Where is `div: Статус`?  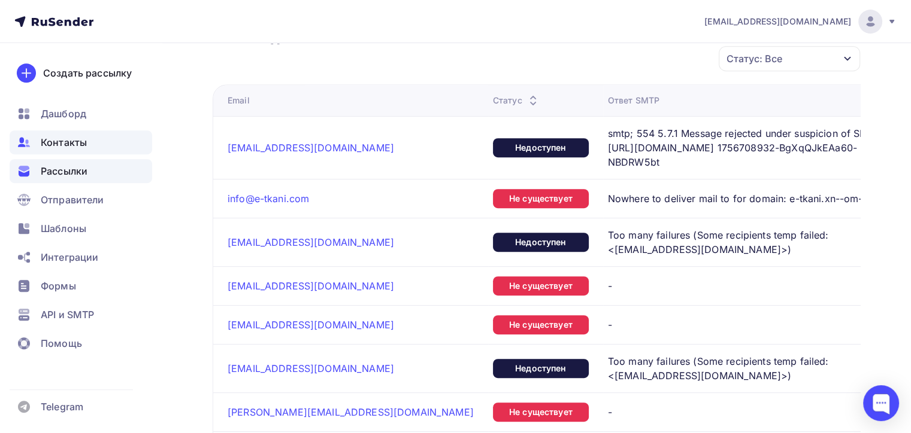
div: Статус is located at coordinates (516, 101).